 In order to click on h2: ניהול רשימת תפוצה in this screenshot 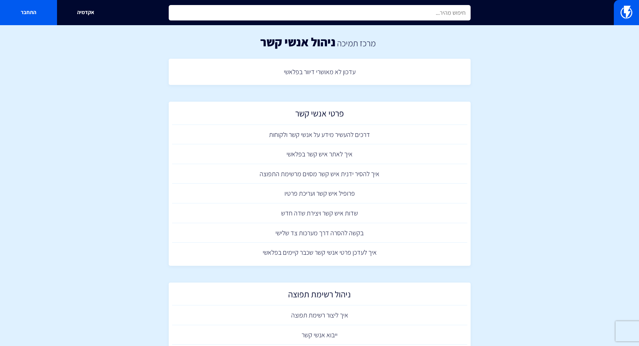, I will do `click(320, 296)`.